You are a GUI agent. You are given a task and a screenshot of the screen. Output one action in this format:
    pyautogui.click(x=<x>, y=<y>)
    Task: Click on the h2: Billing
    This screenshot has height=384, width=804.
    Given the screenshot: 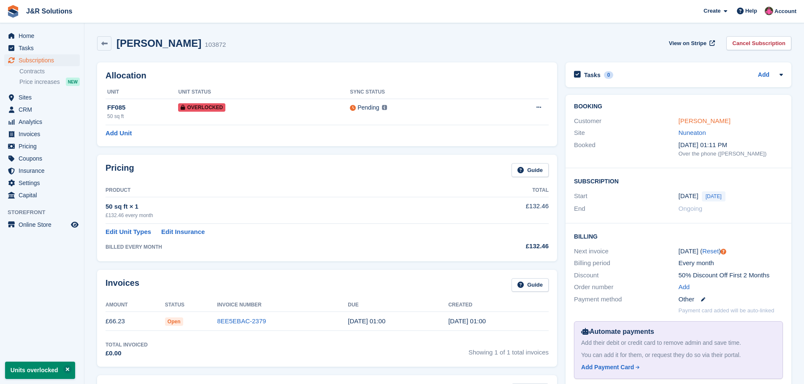 What is the action you would take?
    pyautogui.click(x=678, y=236)
    